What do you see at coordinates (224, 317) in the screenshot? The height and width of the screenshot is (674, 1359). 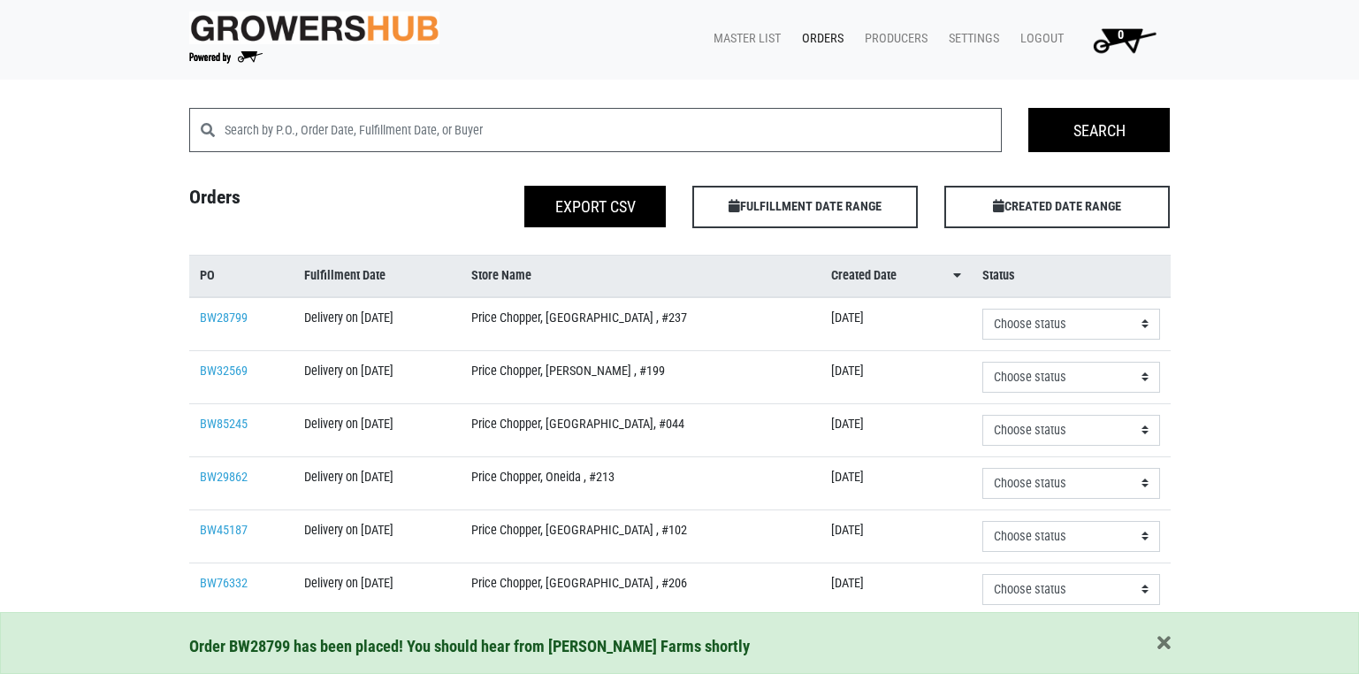 I see `a: BW28799` at bounding box center [224, 317].